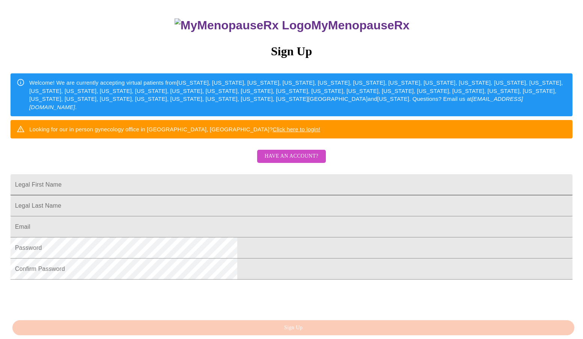  I want to click on span: Have an account?, so click(292, 156).